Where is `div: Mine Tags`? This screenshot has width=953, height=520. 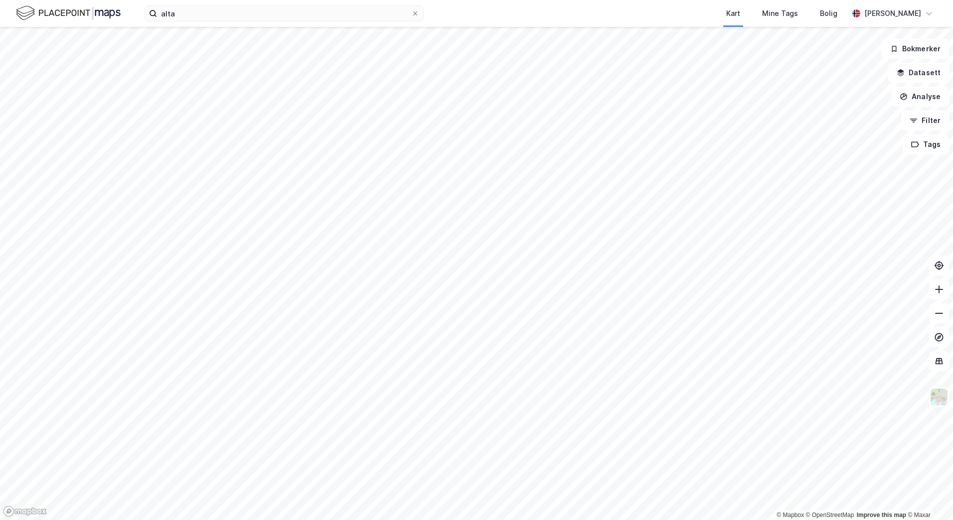
div: Mine Tags is located at coordinates (780, 13).